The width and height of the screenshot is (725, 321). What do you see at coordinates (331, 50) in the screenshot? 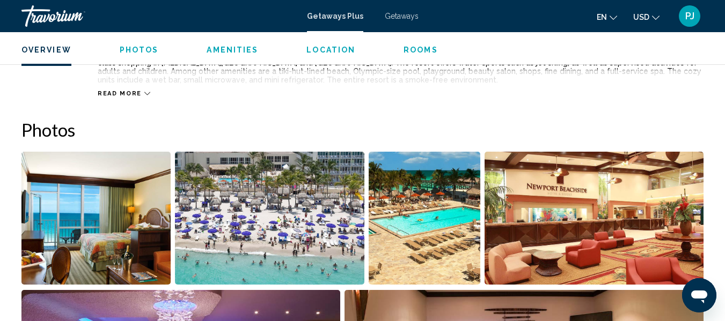
I see `span: Location` at bounding box center [331, 50].